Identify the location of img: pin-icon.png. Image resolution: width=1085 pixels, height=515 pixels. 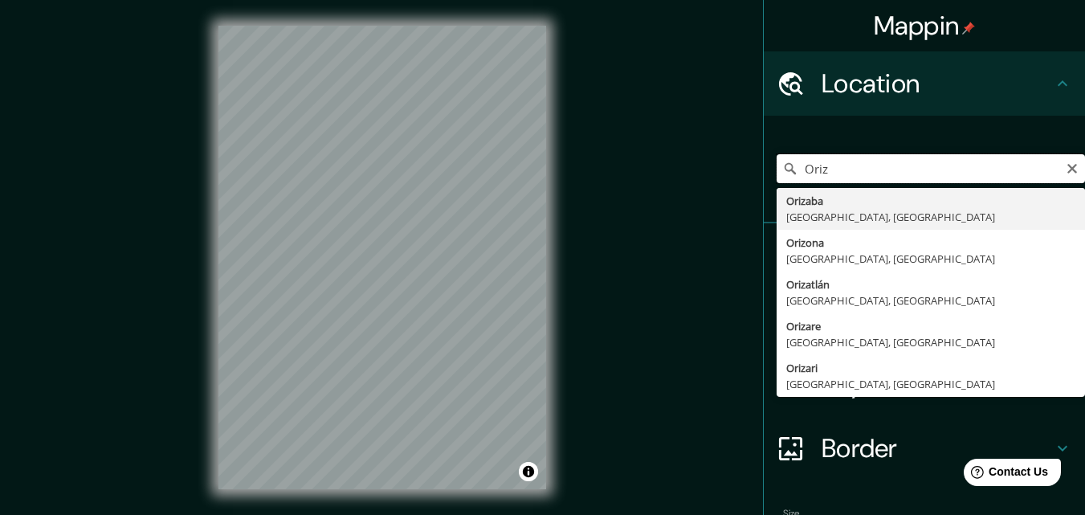
(969, 28).